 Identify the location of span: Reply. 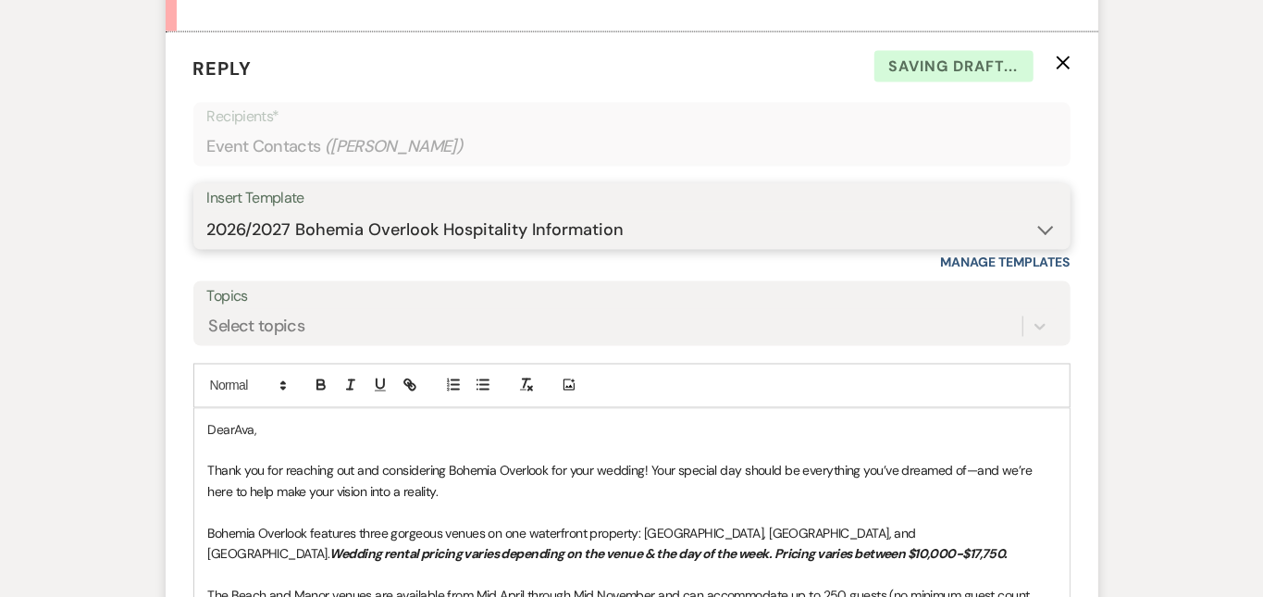
(223, 68).